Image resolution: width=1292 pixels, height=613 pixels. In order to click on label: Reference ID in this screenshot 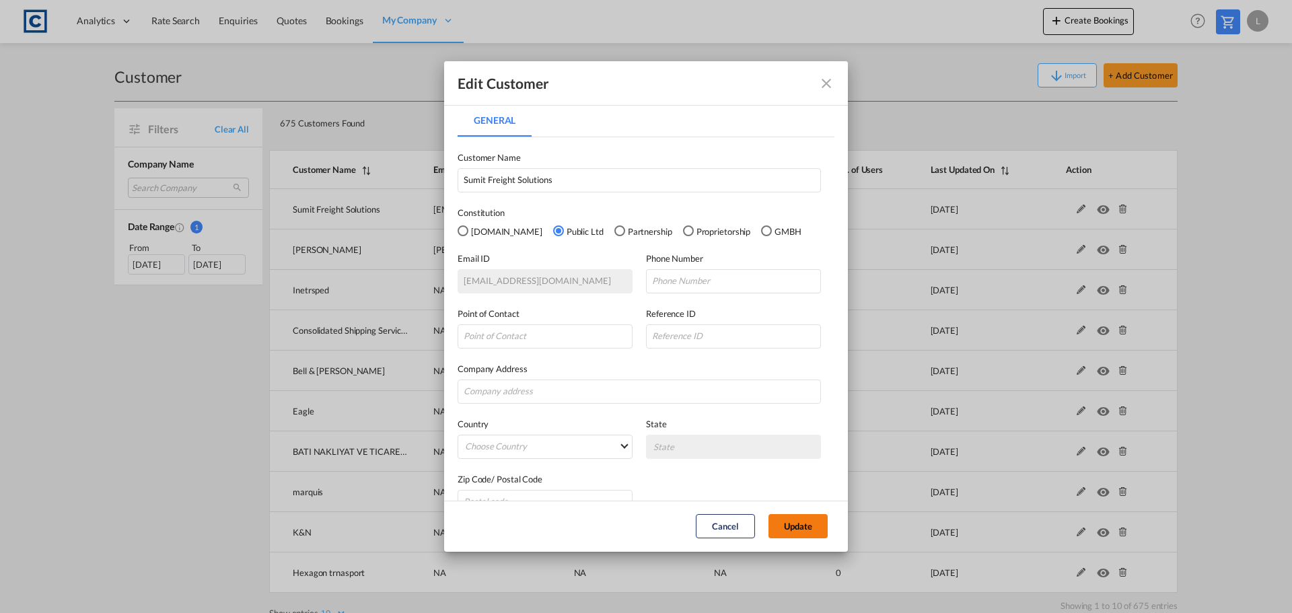, I will do `click(734, 314)`.